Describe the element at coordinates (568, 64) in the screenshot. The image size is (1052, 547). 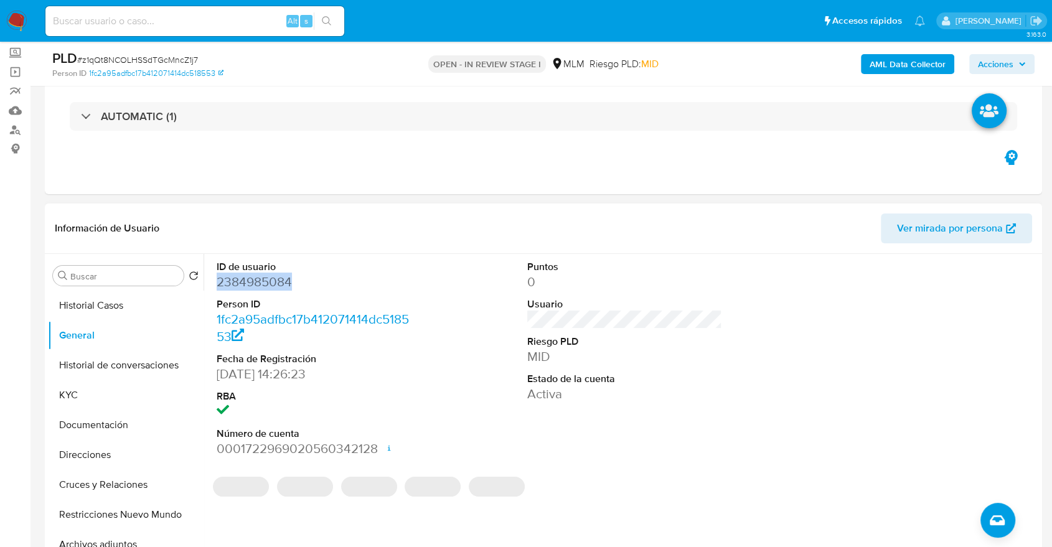
I see `div: MLM` at that location.